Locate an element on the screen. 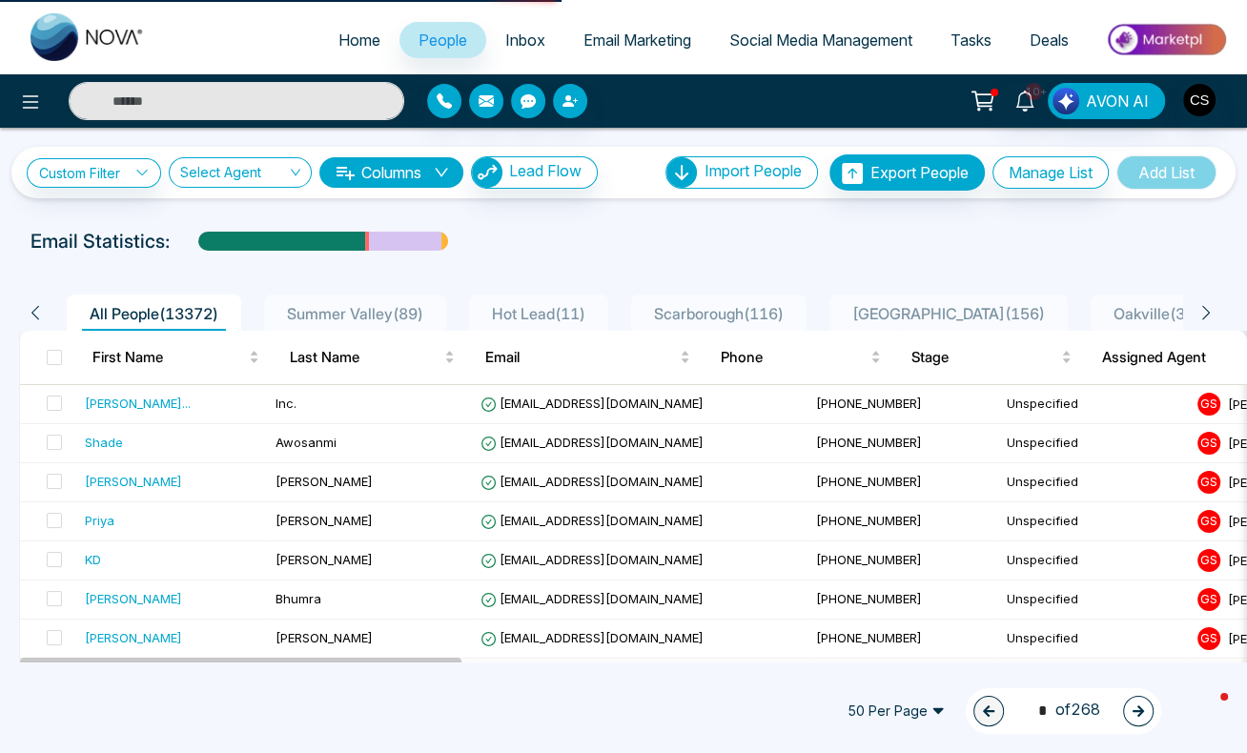 Image resolution: width=1247 pixels, height=753 pixels. span: Scarborough ( 116 ) is located at coordinates (719, 314).